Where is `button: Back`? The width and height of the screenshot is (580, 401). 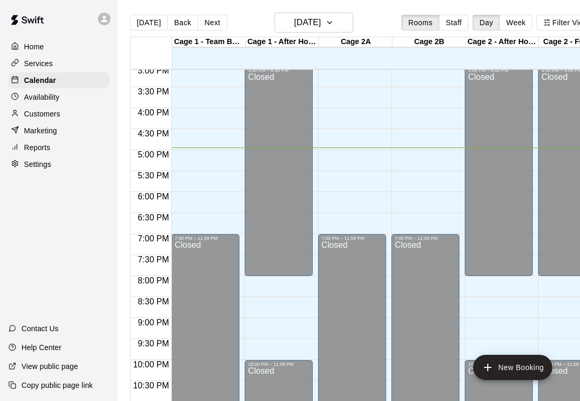
button: Back is located at coordinates (182, 23).